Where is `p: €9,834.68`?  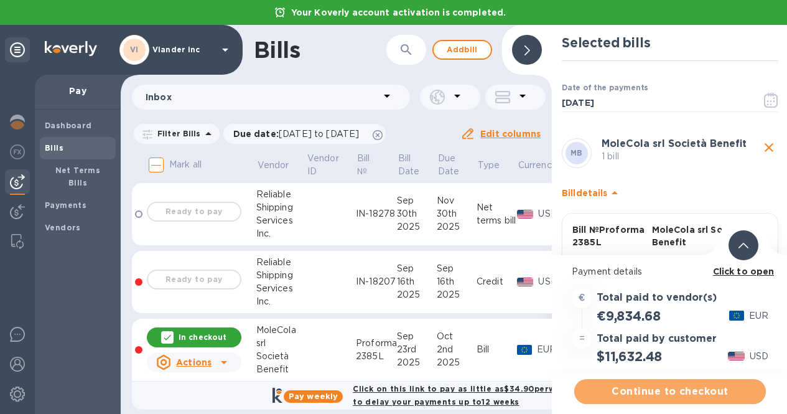
p: €9,834.68 is located at coordinates (705, 259).